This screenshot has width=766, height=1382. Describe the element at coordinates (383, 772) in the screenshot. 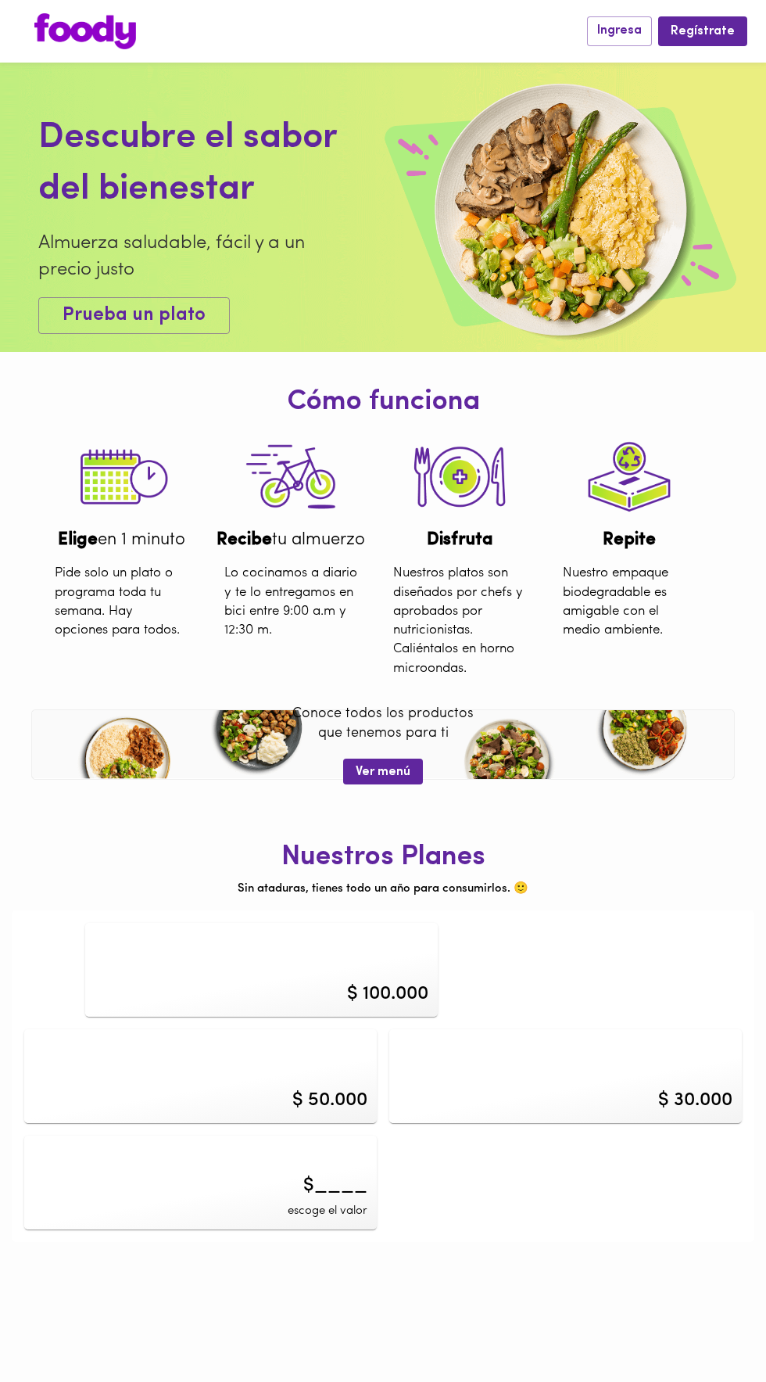

I see `span: Ver menú` at that location.